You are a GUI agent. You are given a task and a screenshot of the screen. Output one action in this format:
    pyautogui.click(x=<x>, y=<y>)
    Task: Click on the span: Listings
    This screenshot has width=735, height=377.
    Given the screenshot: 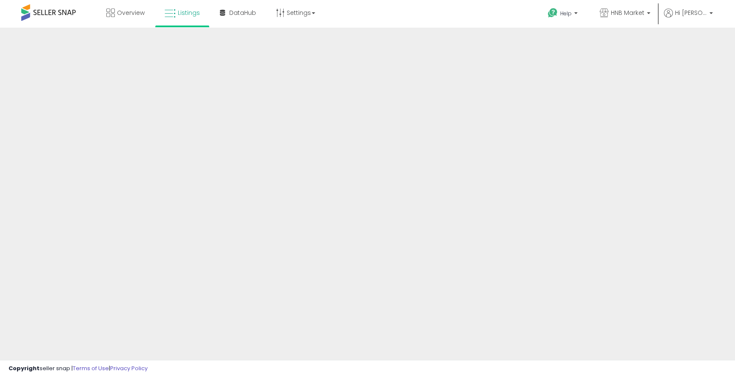 What is the action you would take?
    pyautogui.click(x=189, y=13)
    